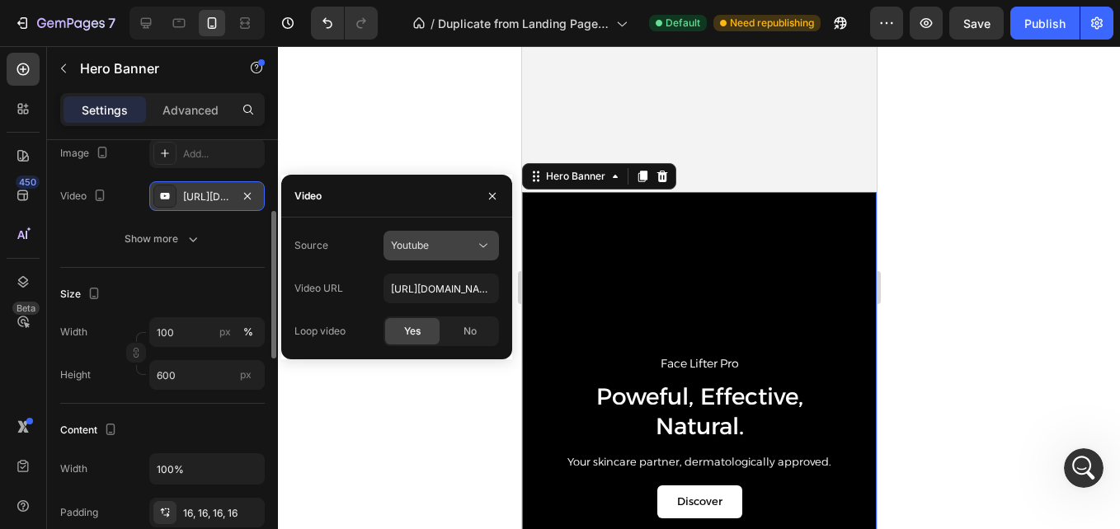 The image size is (1120, 529). Describe the element at coordinates (142, 269) in the screenshot. I see `div: I am going inside to deeper look into it and I will get back to you shortly 💪` at that location.